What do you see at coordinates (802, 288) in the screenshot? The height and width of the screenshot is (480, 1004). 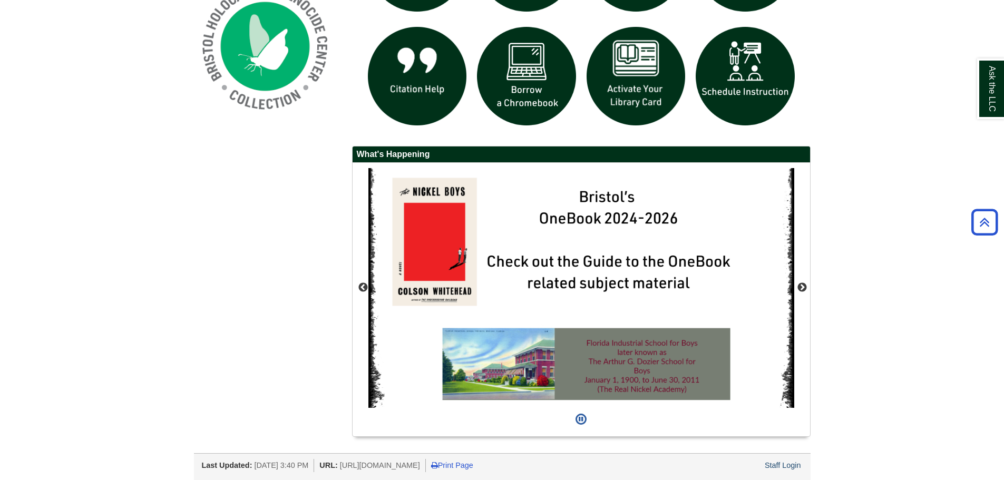 I see `button: Next` at bounding box center [802, 288].